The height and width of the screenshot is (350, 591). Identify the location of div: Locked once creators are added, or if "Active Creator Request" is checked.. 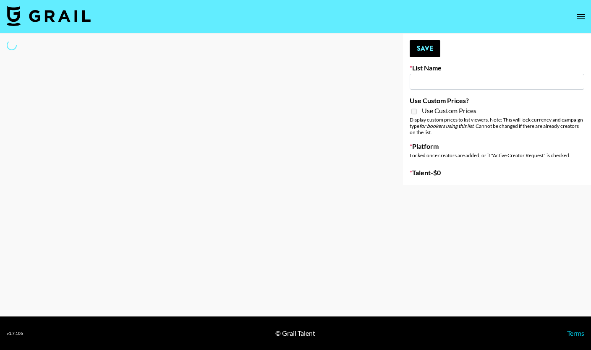
(497, 155).